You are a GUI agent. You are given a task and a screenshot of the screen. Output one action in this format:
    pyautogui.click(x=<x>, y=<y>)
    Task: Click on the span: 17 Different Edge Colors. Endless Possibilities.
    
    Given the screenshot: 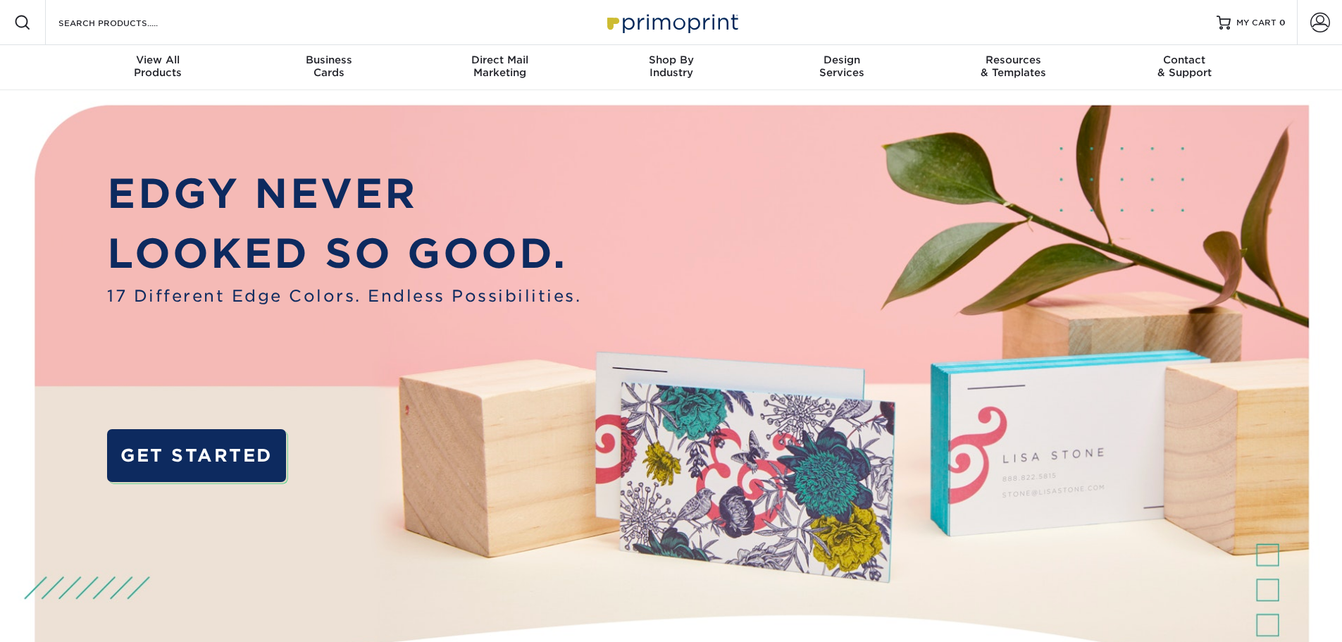 What is the action you would take?
    pyautogui.click(x=344, y=296)
    